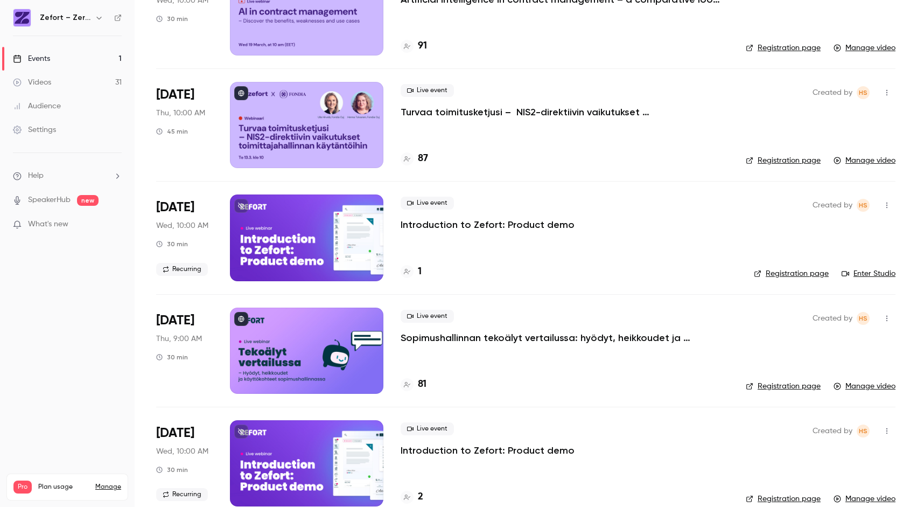  I want to click on div: Feb 19 Wed, 10:00 AM (Europe/Helsinki), so click(184, 238).